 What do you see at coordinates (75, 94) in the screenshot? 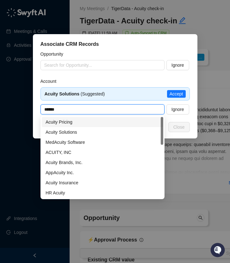
I see `span: (Suggested)` at bounding box center [75, 94].